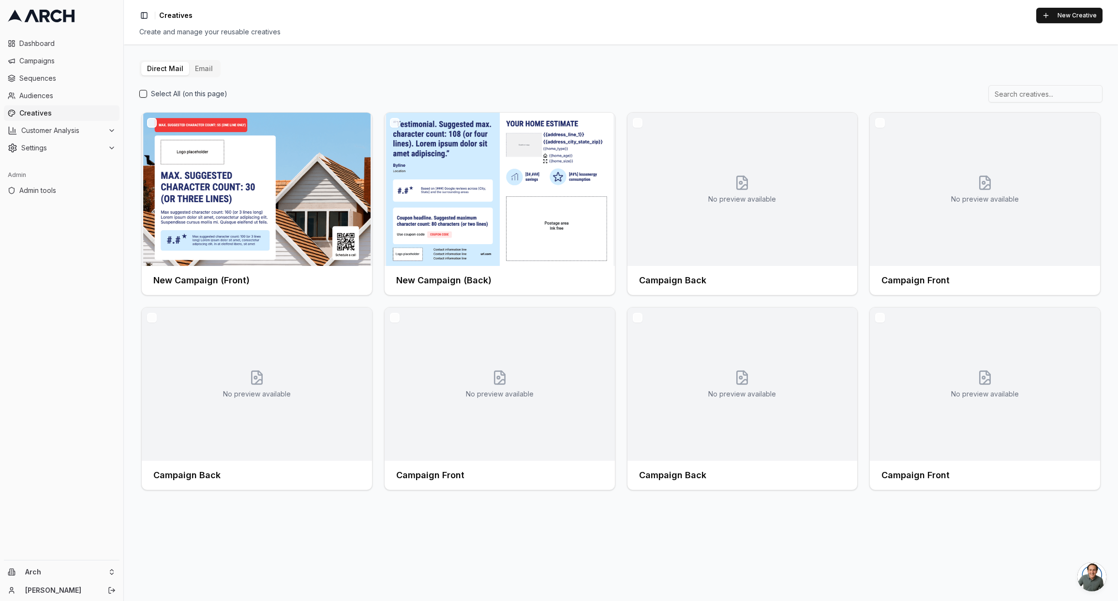  What do you see at coordinates (204, 69) in the screenshot?
I see `button: Email` at bounding box center [204, 69].